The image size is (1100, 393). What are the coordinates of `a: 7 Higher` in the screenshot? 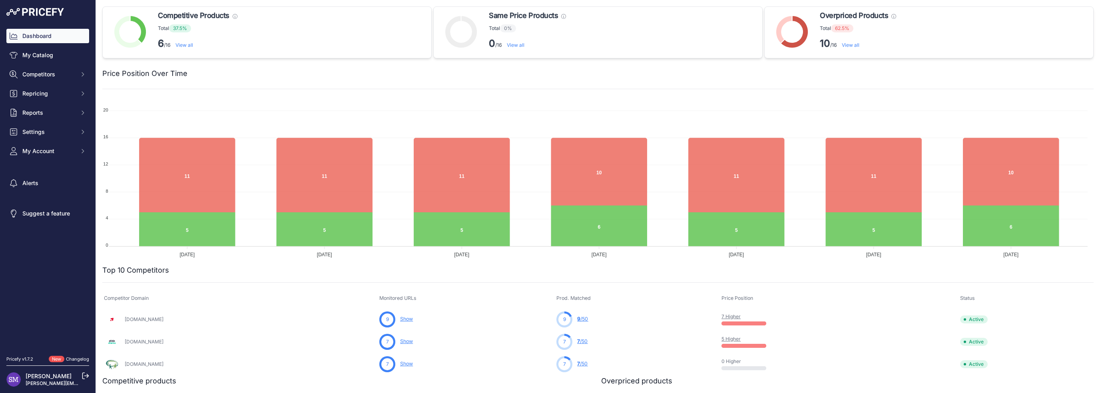 It's located at (731, 316).